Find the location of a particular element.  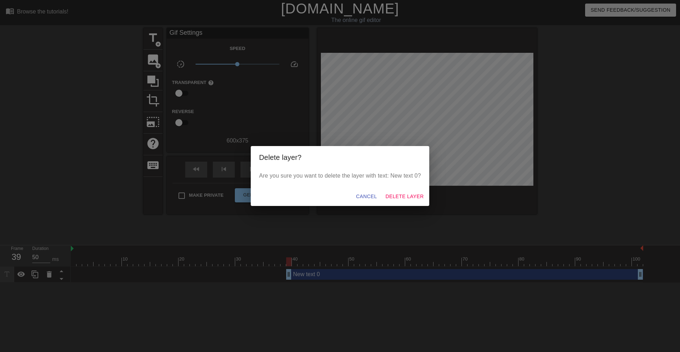

button: Cancel is located at coordinates (366, 196).